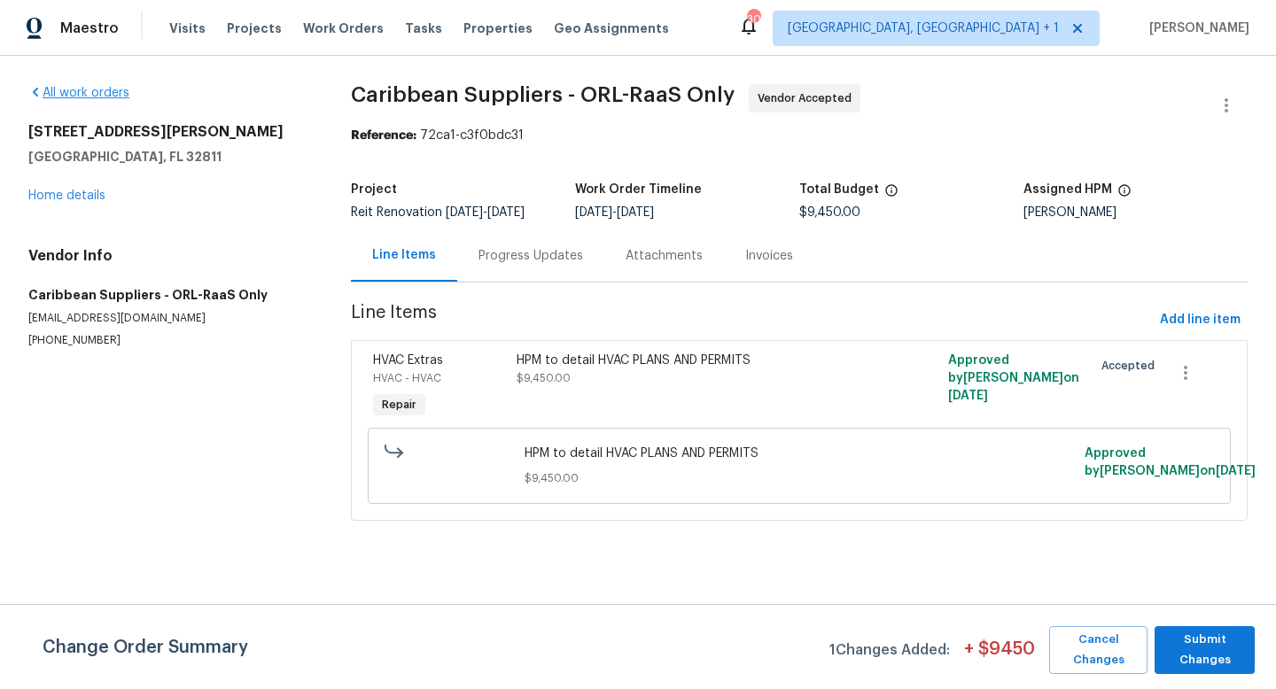 Image resolution: width=1276 pixels, height=689 pixels. Describe the element at coordinates (79, 93) in the screenshot. I see `a: All work orders` at that location.